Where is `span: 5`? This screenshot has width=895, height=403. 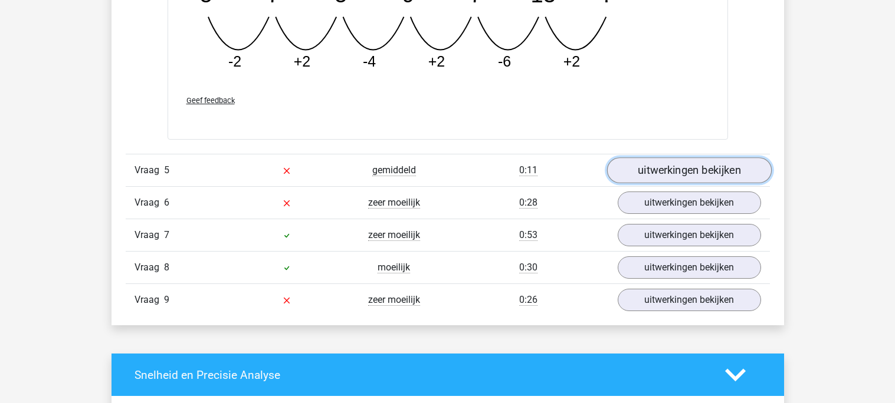
span: 5 is located at coordinates (166, 170).